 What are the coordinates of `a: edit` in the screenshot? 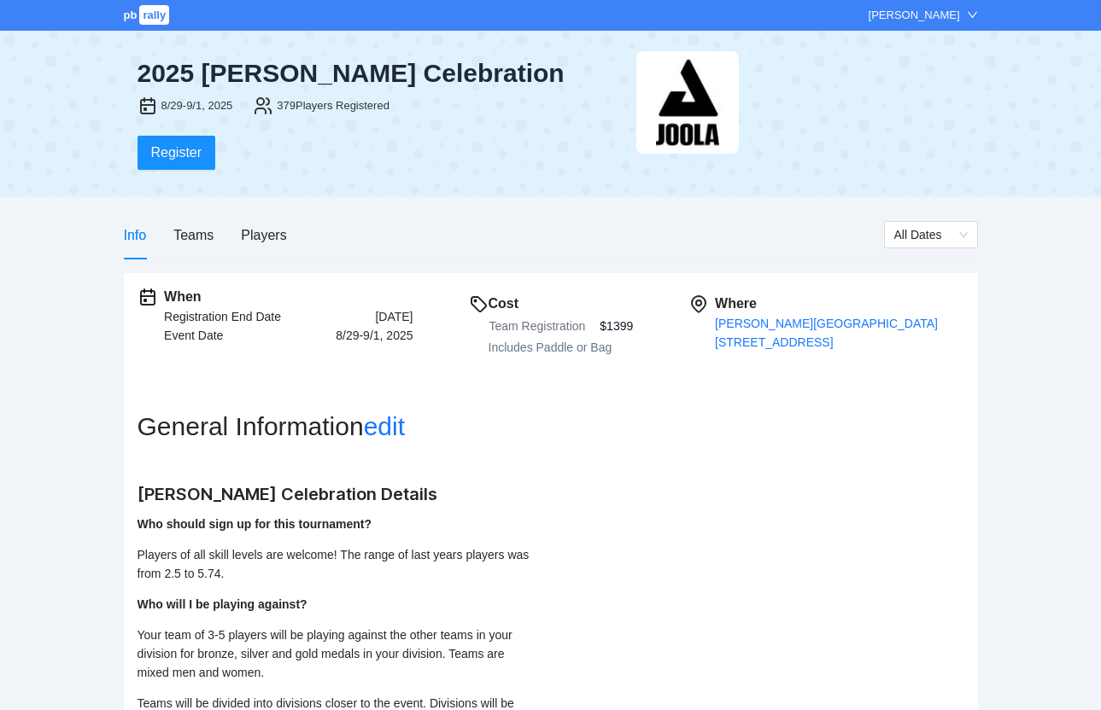 It's located at (384, 426).